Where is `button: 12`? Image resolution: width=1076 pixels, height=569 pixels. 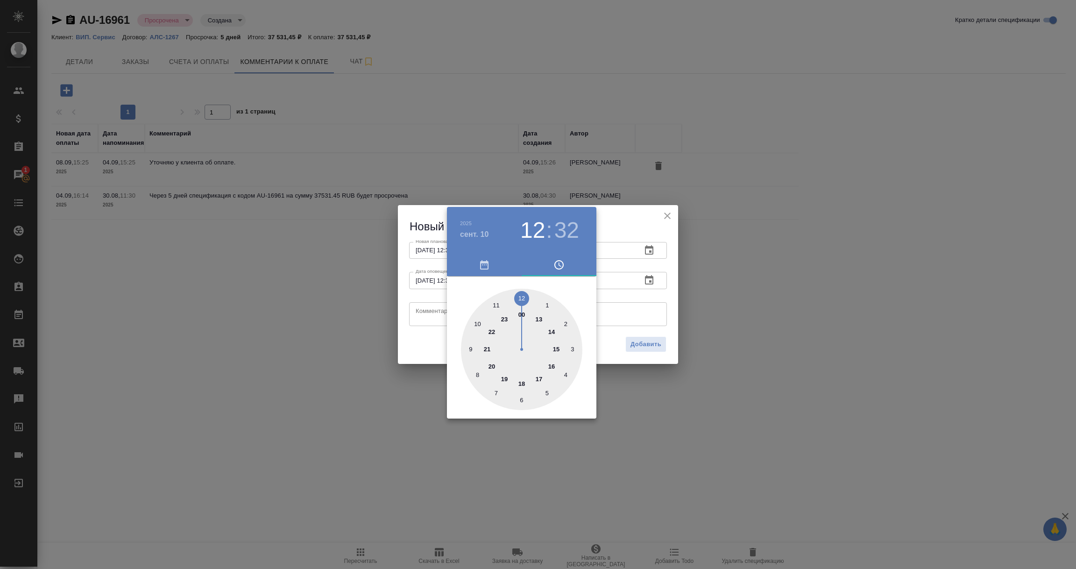
button: 12 is located at coordinates (532, 230).